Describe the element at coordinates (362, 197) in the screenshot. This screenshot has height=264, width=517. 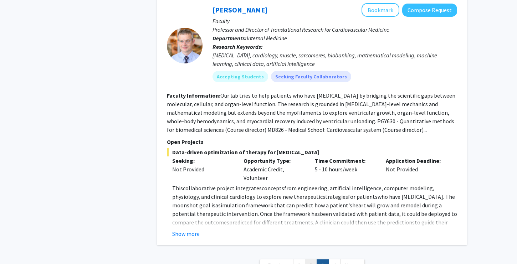
I see `span: for patient` at that location.